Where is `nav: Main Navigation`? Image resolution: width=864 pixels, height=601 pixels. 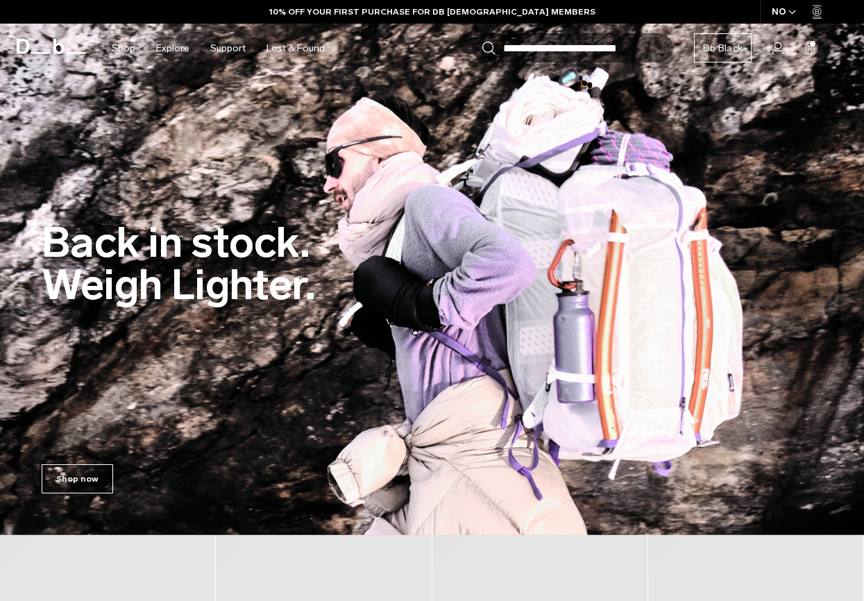 nav: Main Navigation is located at coordinates (218, 48).